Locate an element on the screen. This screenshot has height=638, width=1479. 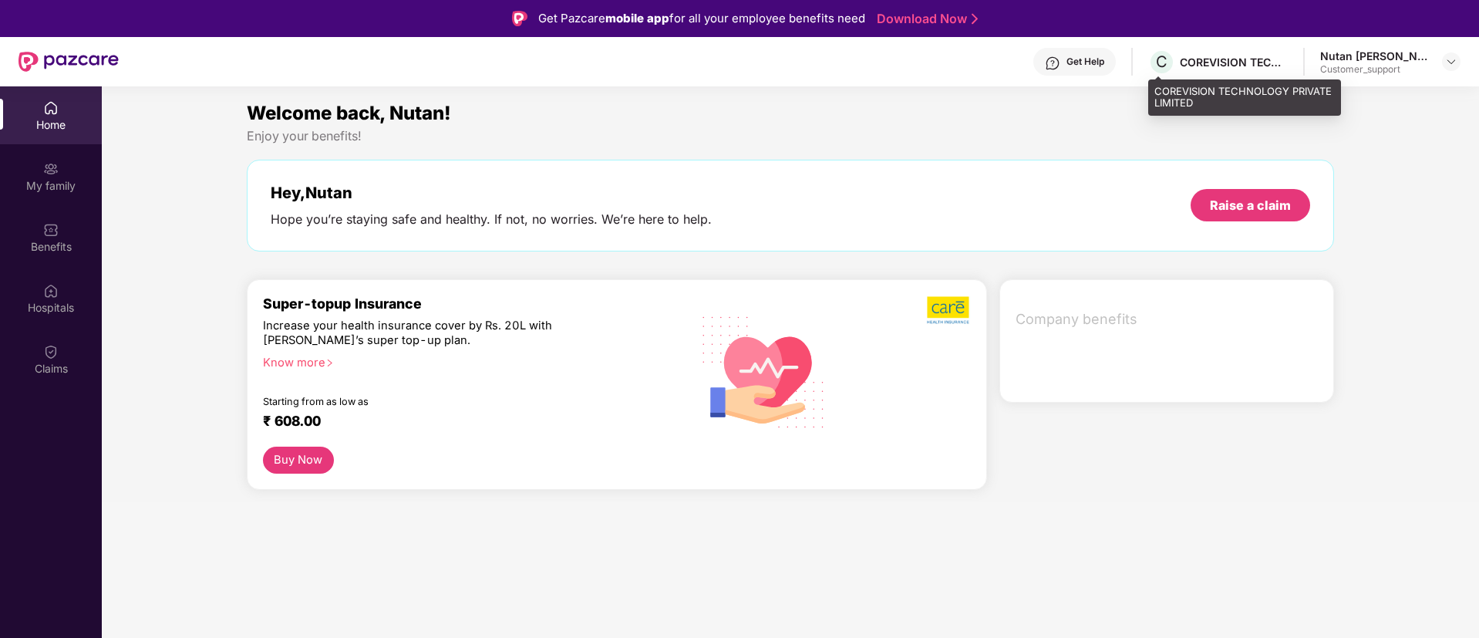
img: New Pazcare Logo is located at coordinates (69, 62).